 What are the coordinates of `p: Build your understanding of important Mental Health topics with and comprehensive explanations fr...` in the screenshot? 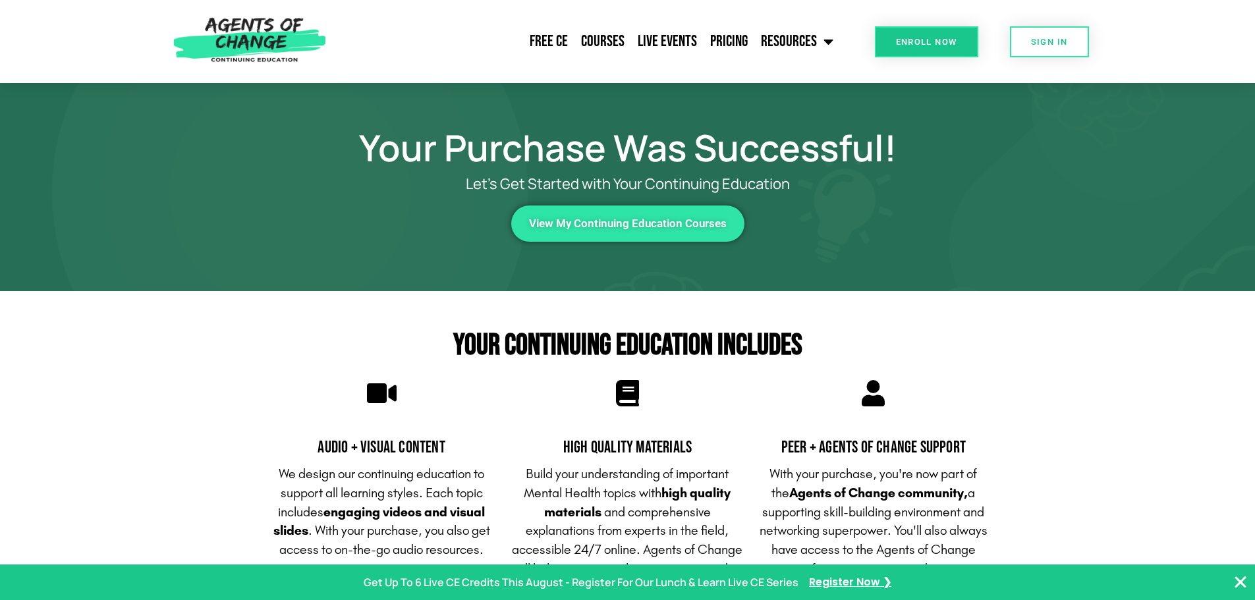 It's located at (627, 531).